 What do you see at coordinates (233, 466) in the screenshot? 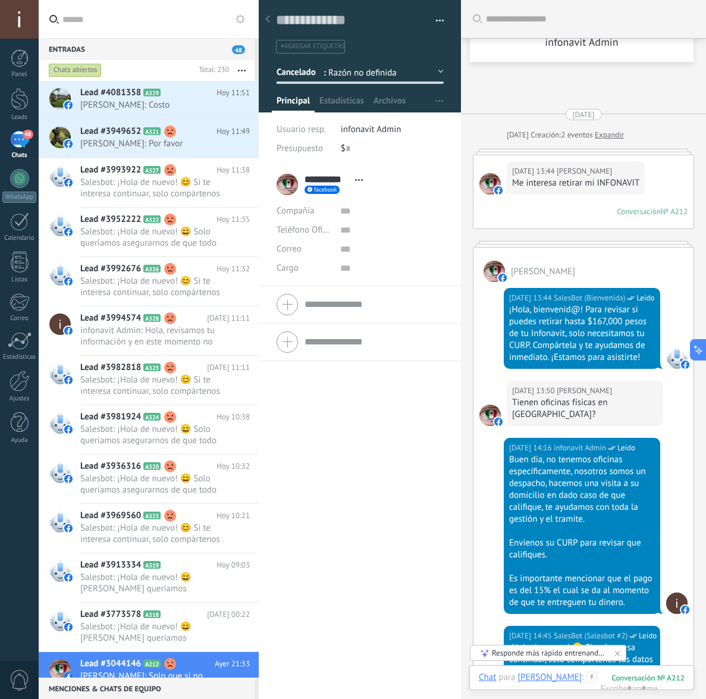
I see `span: Hoy 10:32` at bounding box center [233, 466].